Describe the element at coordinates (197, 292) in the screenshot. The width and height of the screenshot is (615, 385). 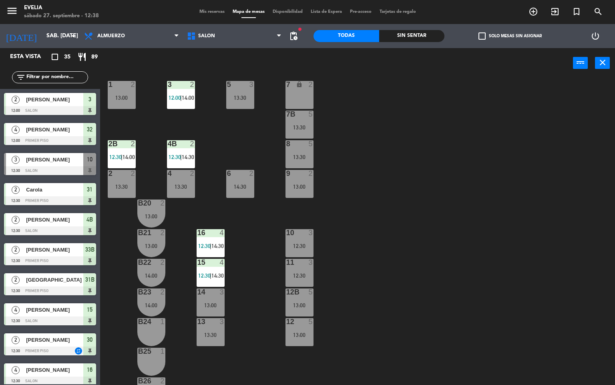
I see `div: 14` at that location.